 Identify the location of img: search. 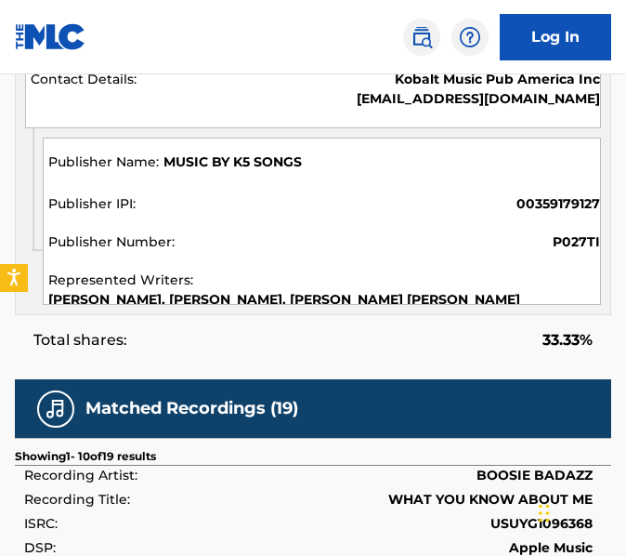
(422, 37).